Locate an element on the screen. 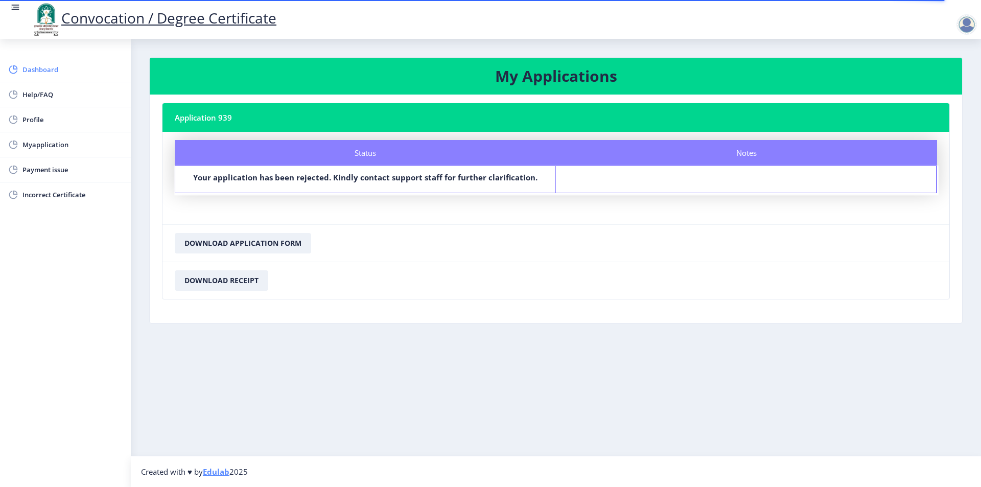 This screenshot has width=981, height=487. a: Edulab is located at coordinates (216, 472).